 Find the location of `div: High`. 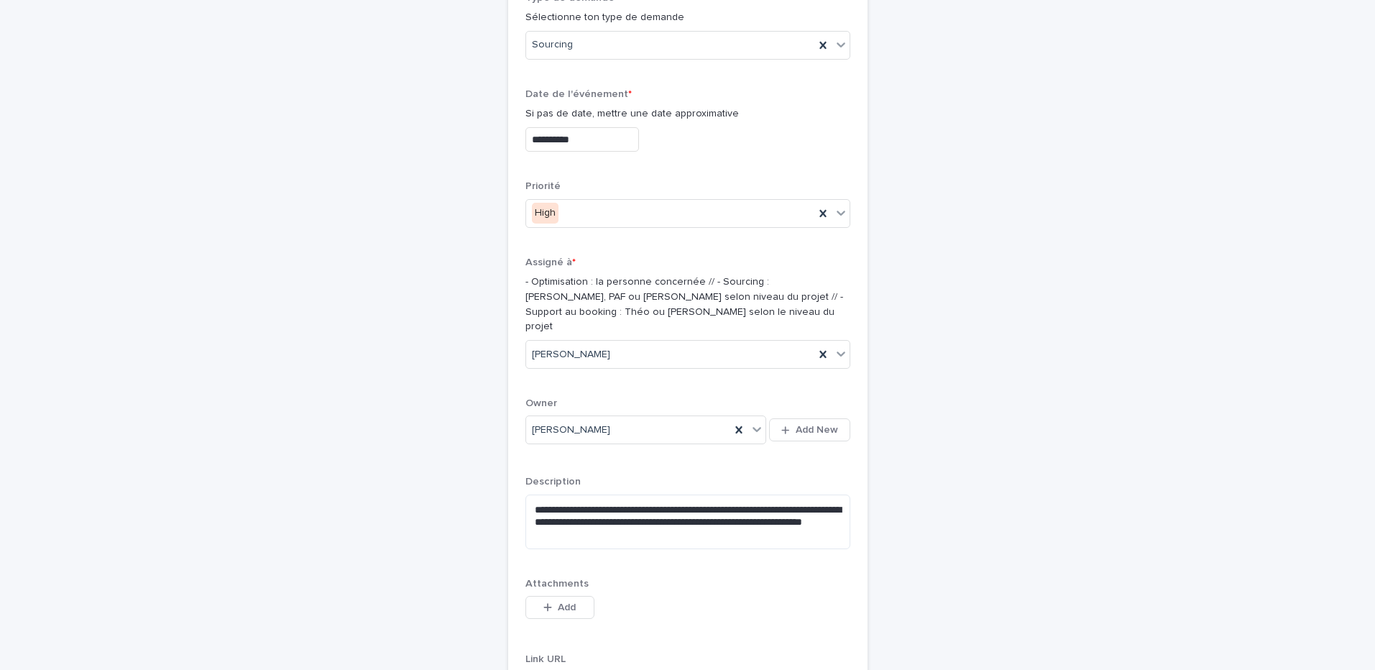

div: High is located at coordinates (545, 213).